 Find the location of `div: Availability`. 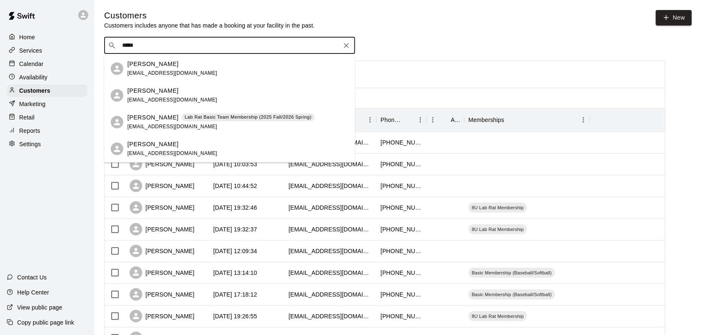

div: Availability is located at coordinates (47, 77).